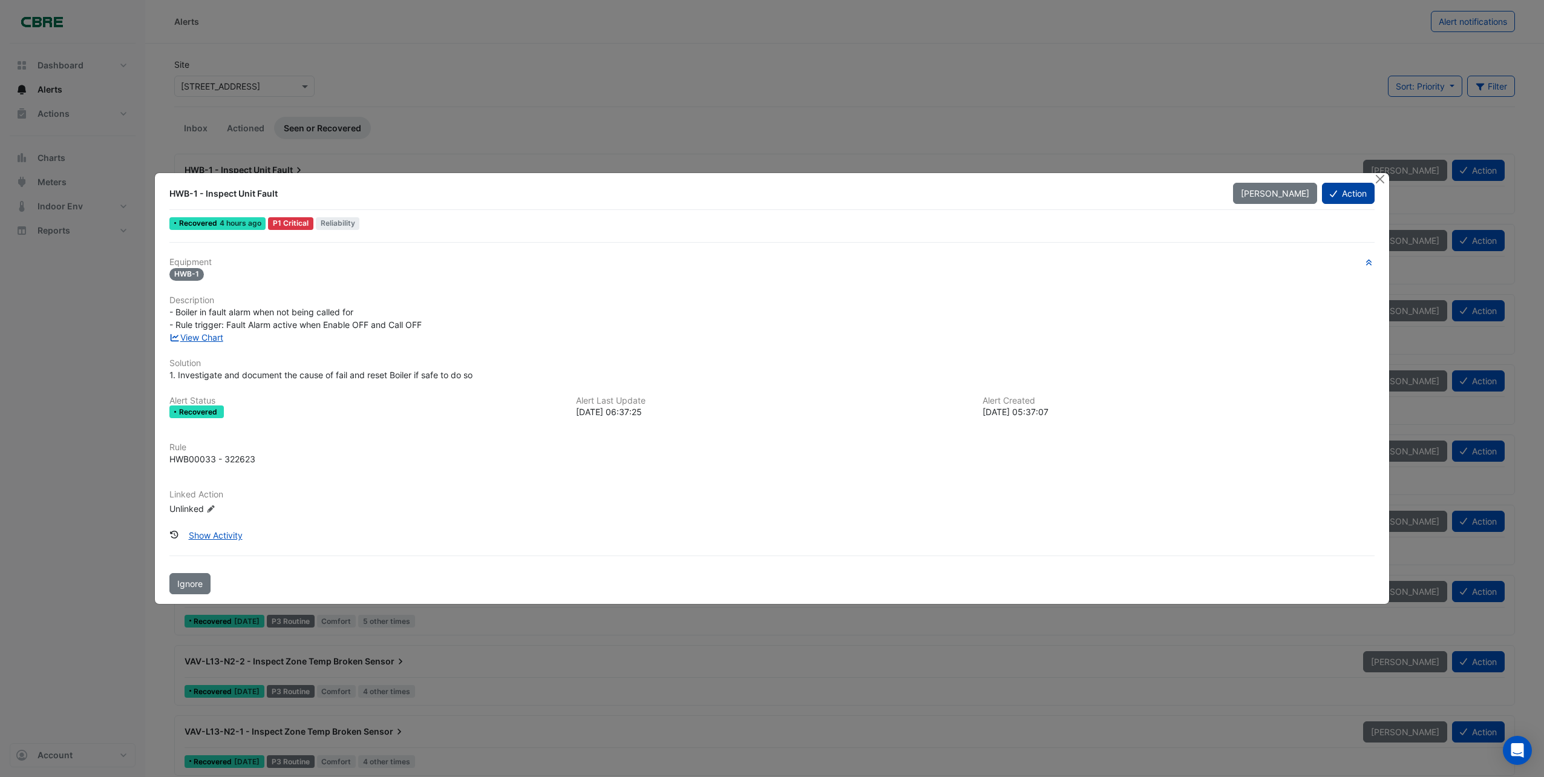 This screenshot has width=1544, height=777. I want to click on h6: Rule, so click(772, 447).